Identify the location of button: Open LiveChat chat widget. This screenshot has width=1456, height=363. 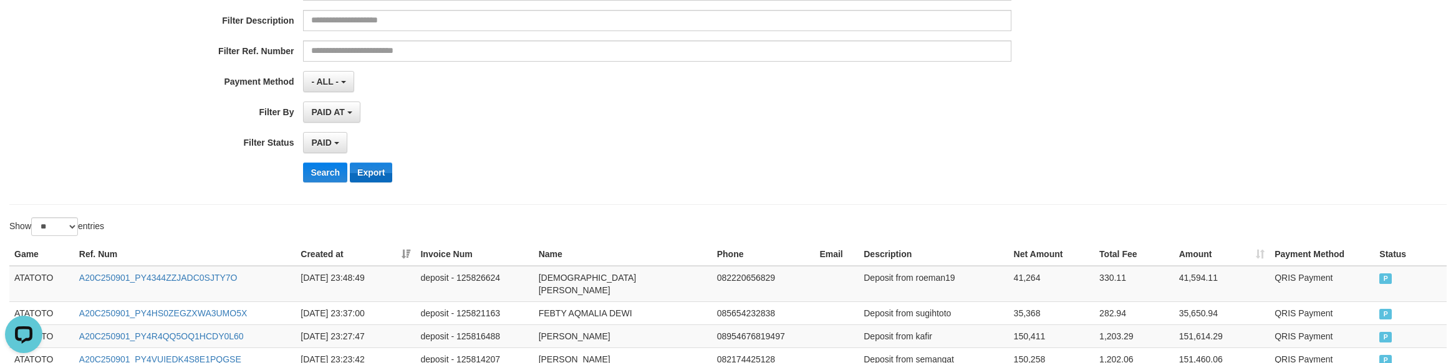
(24, 24).